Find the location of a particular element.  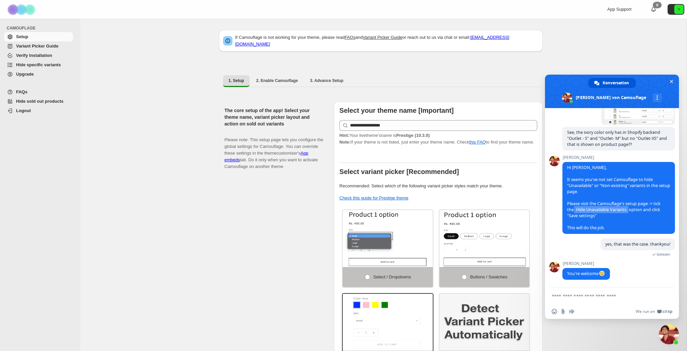

span: CAMOUFLAGE is located at coordinates (41, 28).